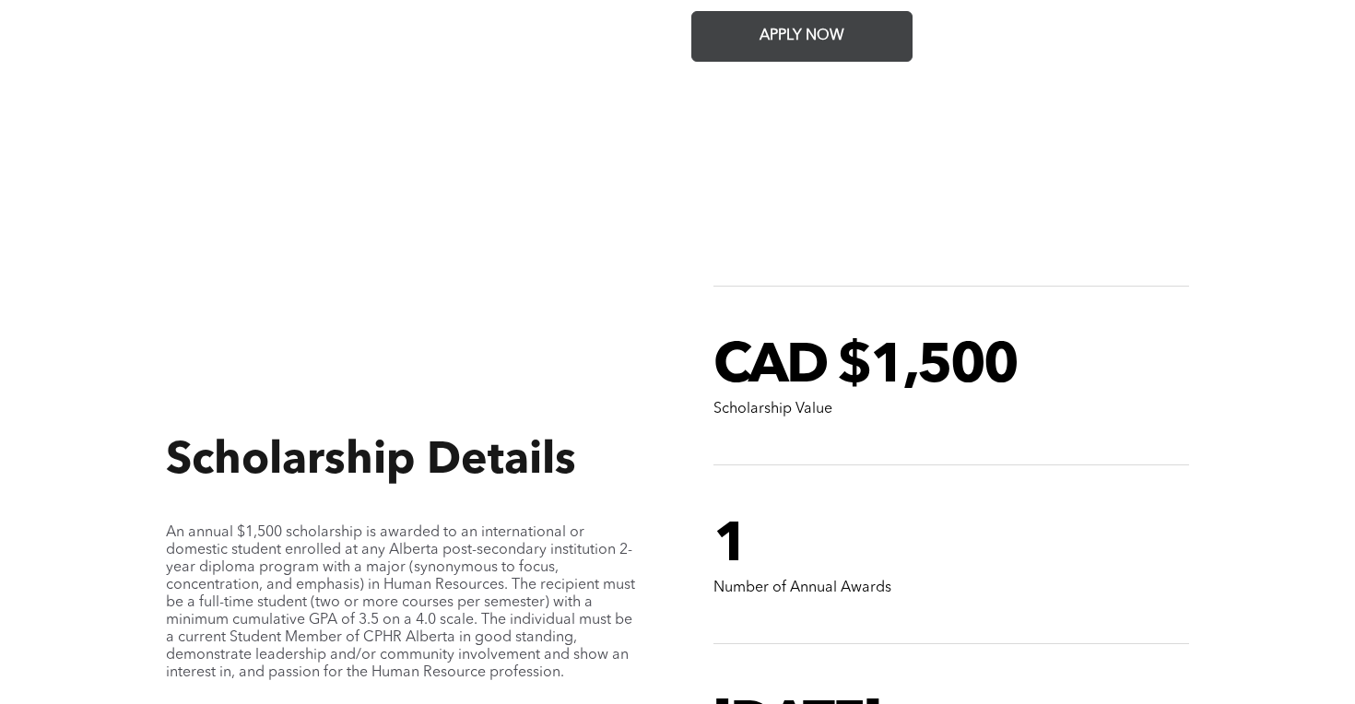 The width and height of the screenshot is (1355, 704). Describe the element at coordinates (730, 546) in the screenshot. I see `span: 1` at that location.